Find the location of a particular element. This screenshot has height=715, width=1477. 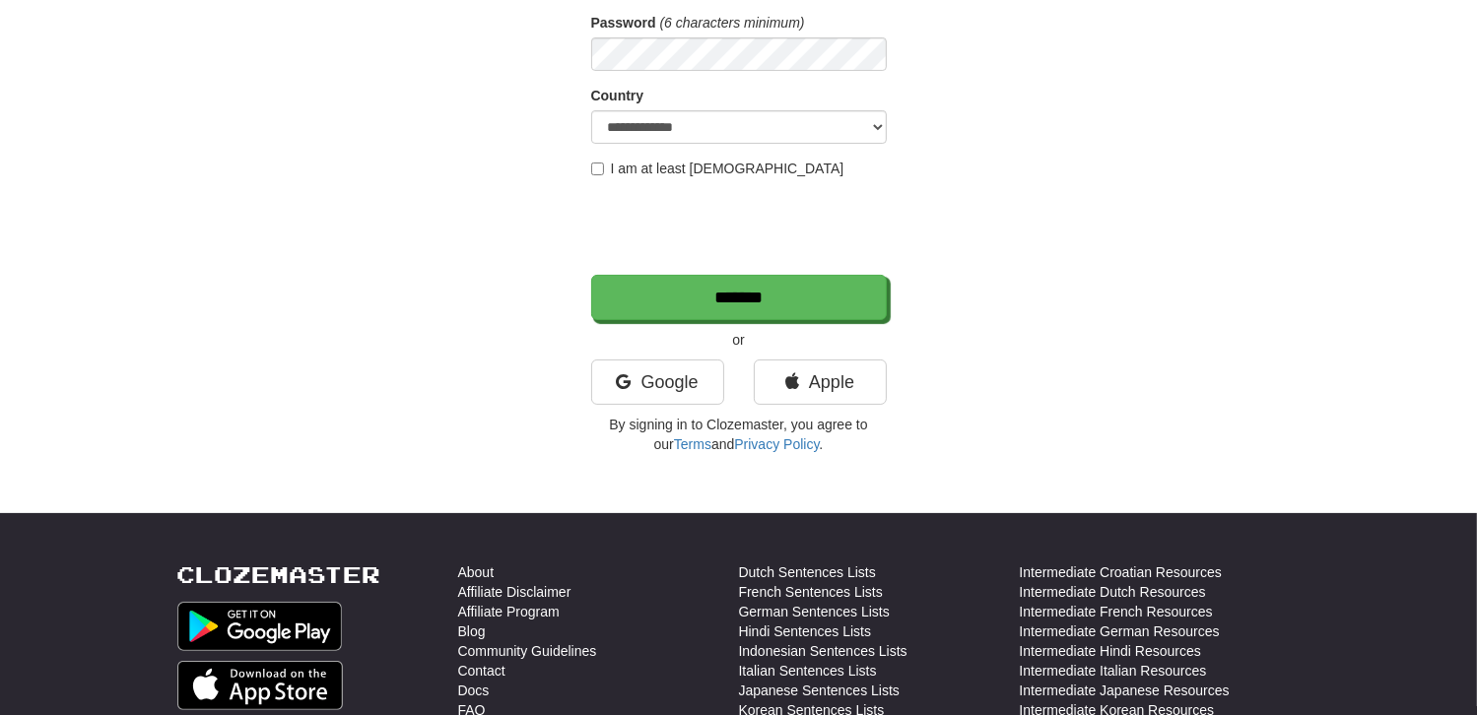

a: Blog is located at coordinates (472, 632).